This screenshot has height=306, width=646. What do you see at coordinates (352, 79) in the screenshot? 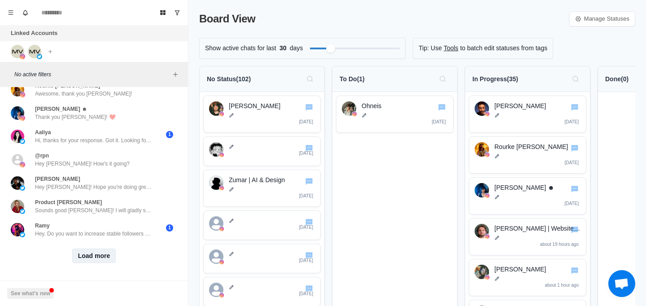
I see `p: To Do ( 1 )` at bounding box center [352, 79].